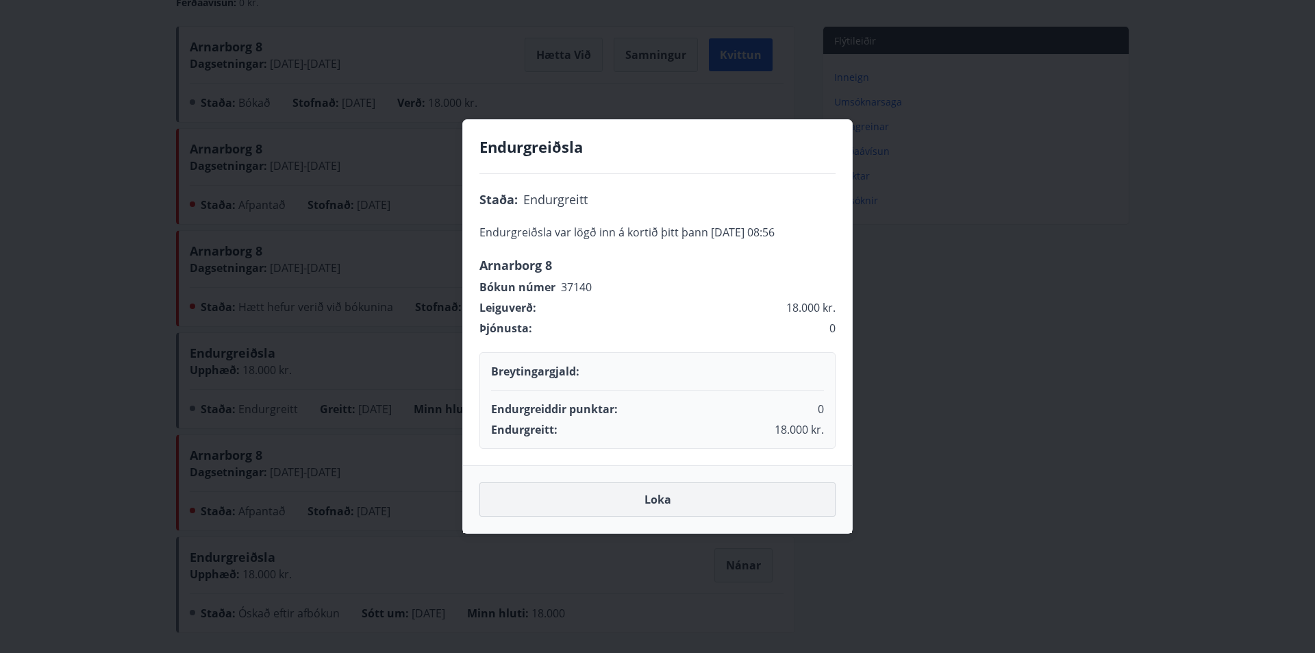 This screenshot has width=1315, height=653. Describe the element at coordinates (506, 328) in the screenshot. I see `p: Þjónusta :` at that location.